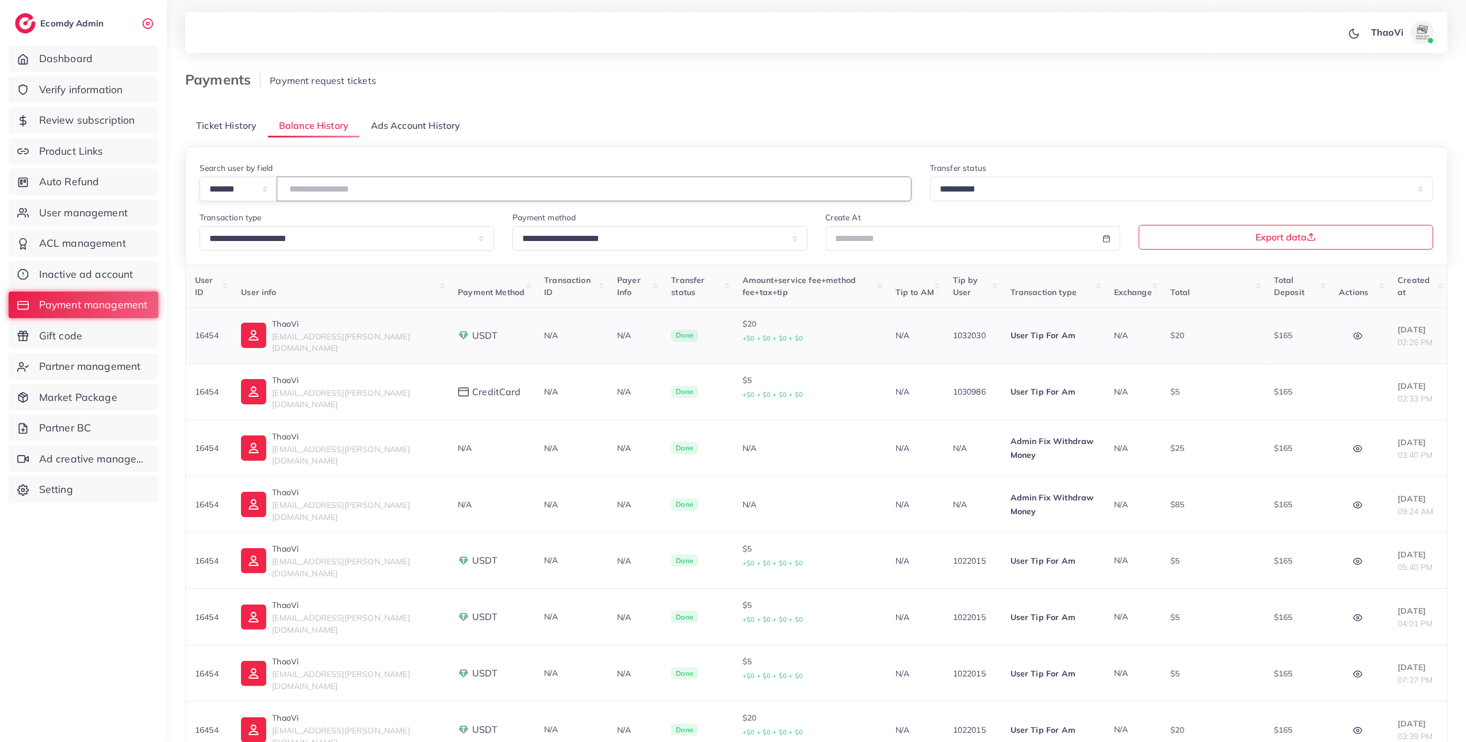  What do you see at coordinates (86, 274) in the screenshot?
I see `span: Inactive ad account` at bounding box center [86, 274].